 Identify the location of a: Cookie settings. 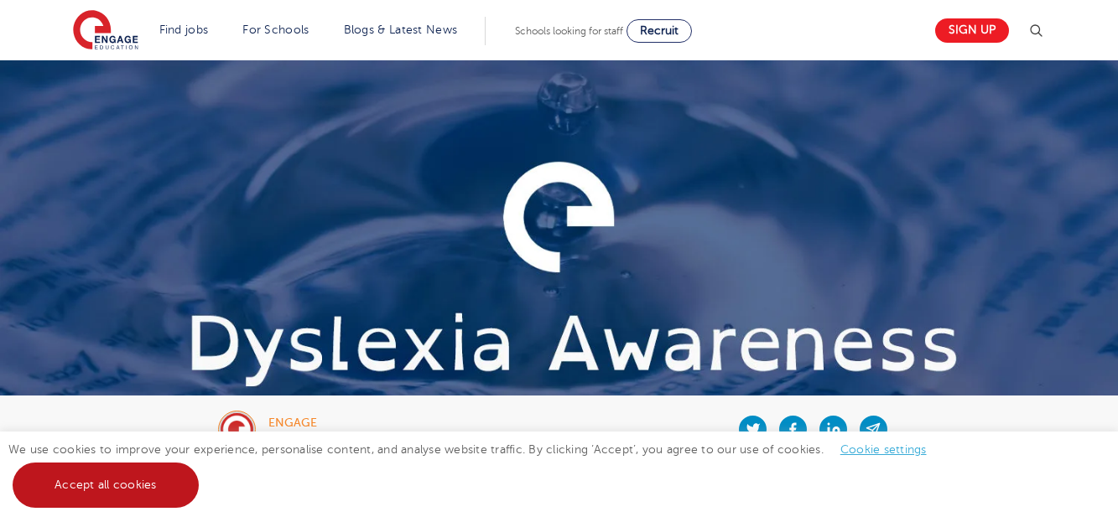
(883, 449).